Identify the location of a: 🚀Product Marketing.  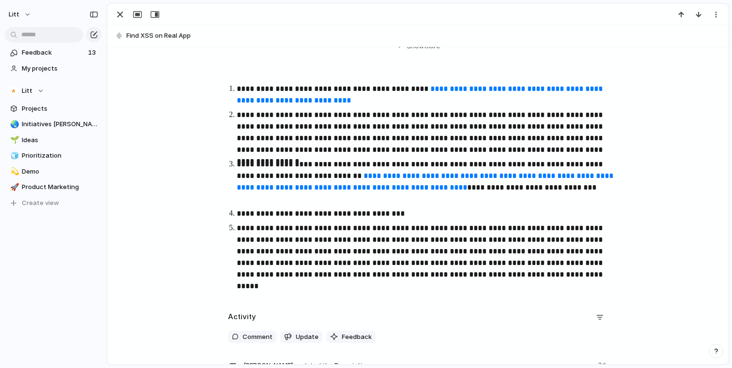
(53, 187).